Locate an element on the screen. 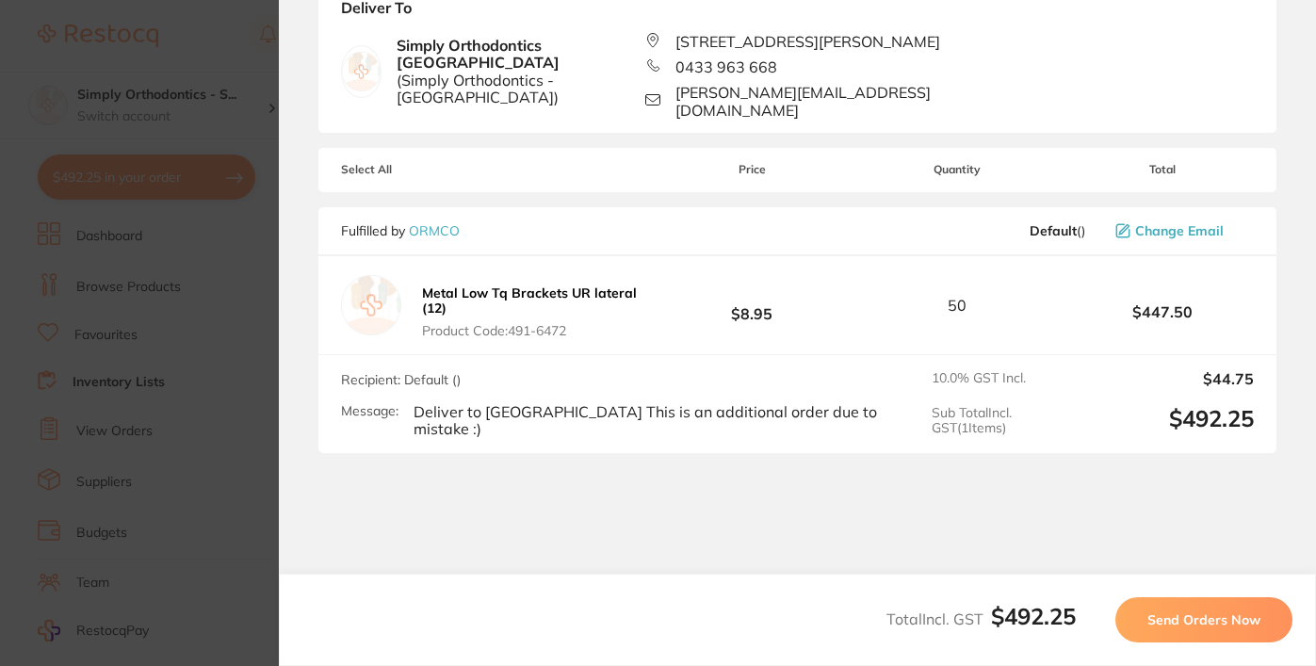  span: 10.0 % GST Incl. is located at coordinates (1008, 380).